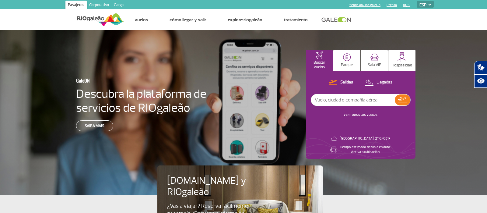 The width and height of the screenshot is (487, 213). What do you see at coordinates (378, 82) in the screenshot?
I see `button: Llegadas` at bounding box center [378, 82].